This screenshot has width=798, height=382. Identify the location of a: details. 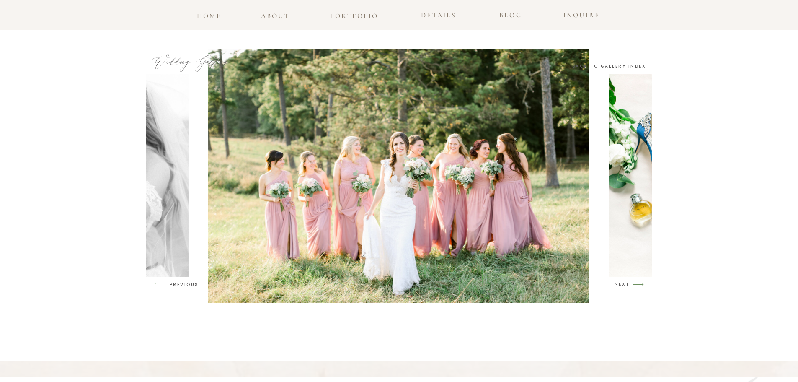
(439, 15).